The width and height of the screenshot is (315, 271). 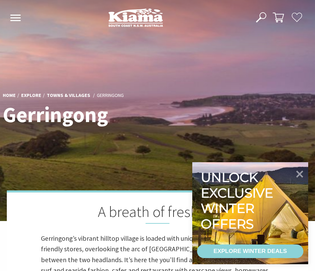 What do you see at coordinates (250, 252) in the screenshot?
I see `a: EXPLORE WINTER DEALS` at bounding box center [250, 252].